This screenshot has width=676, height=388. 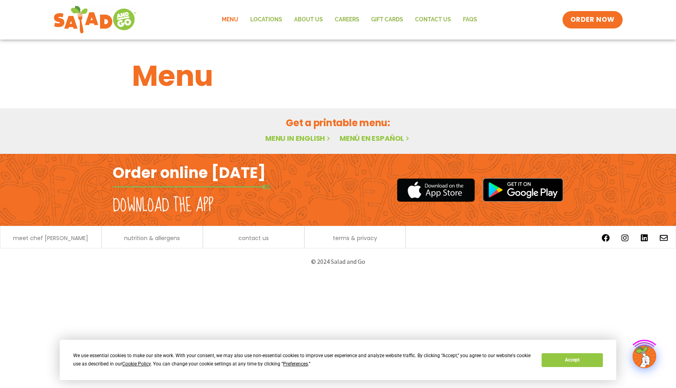 What do you see at coordinates (302, 360) in the screenshot?
I see `div: We use essential cookies to make our site work. With your consent, we may also use non-essential ...` at bounding box center [302, 360].